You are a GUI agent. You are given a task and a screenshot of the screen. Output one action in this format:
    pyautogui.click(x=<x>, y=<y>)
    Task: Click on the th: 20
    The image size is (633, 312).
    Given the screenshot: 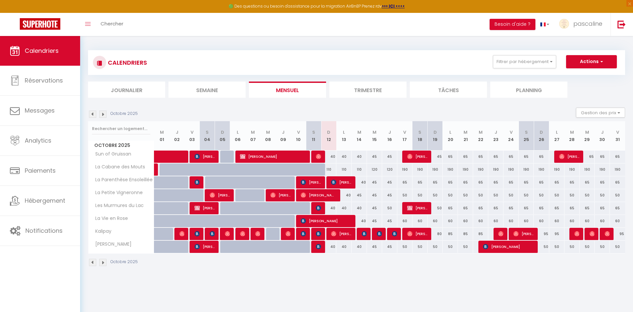 What is the action you would take?
    pyautogui.click(x=450, y=135)
    